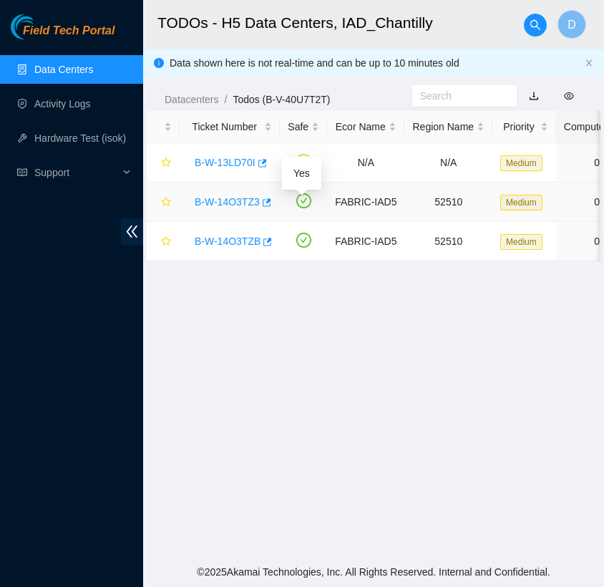 The image size is (604, 587). I want to click on span: exclamation-circle, so click(304, 161).